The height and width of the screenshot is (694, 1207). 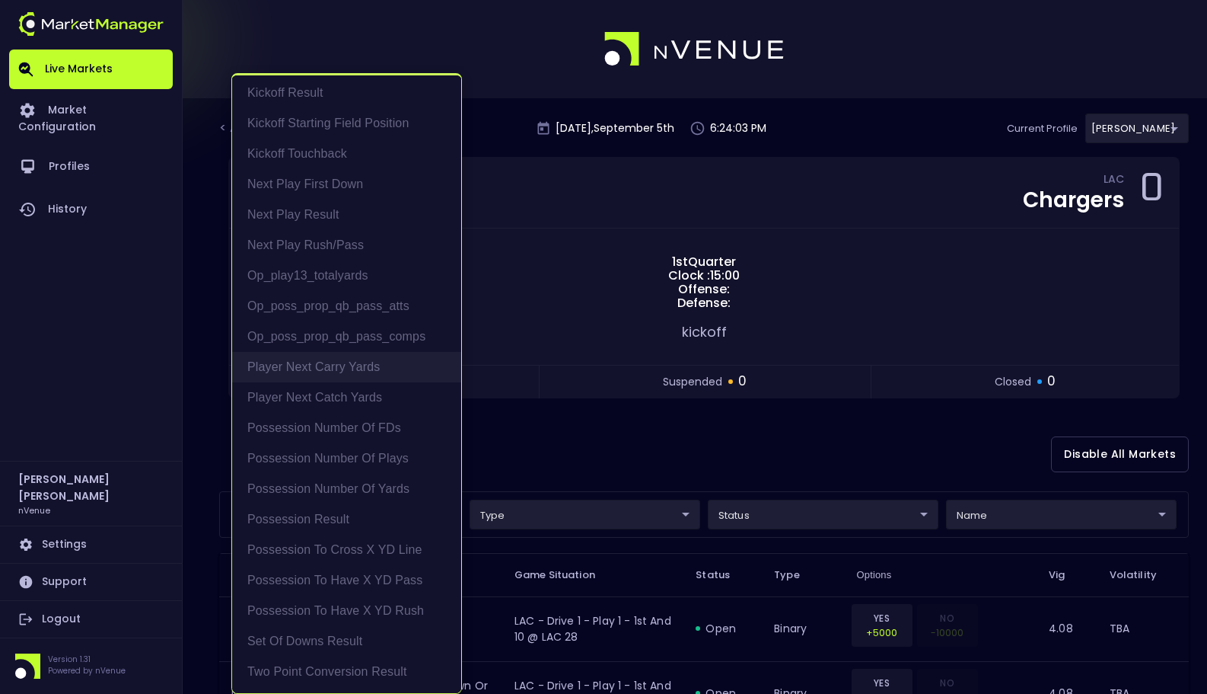 What do you see at coordinates (346, 337) in the screenshot?
I see `li: op_poss_prop_qb_pass_comps` at bounding box center [346, 337].